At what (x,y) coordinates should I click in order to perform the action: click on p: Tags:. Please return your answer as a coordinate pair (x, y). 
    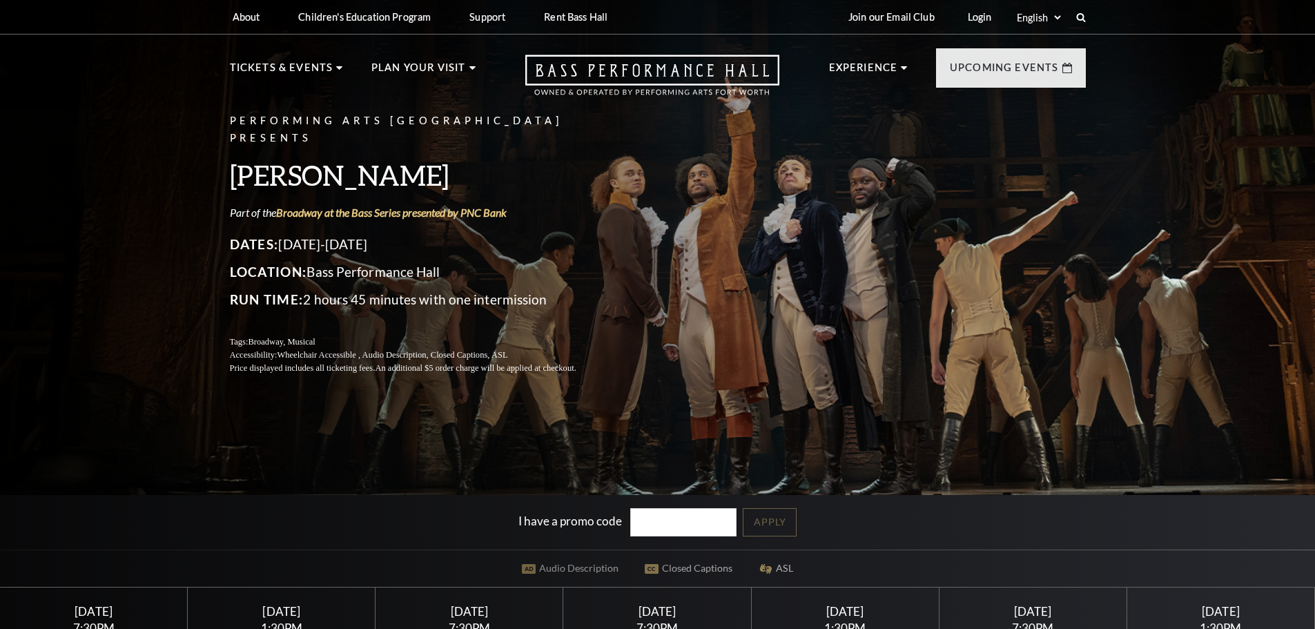
    Looking at the image, I should click on (420, 342).